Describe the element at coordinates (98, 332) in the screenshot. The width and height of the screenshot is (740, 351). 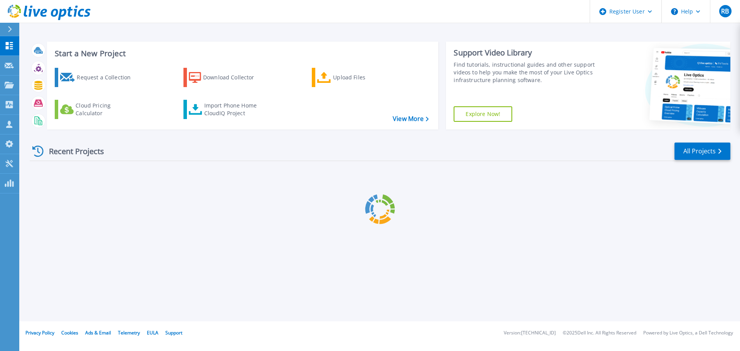
I see `a: Ads & Email` at that location.